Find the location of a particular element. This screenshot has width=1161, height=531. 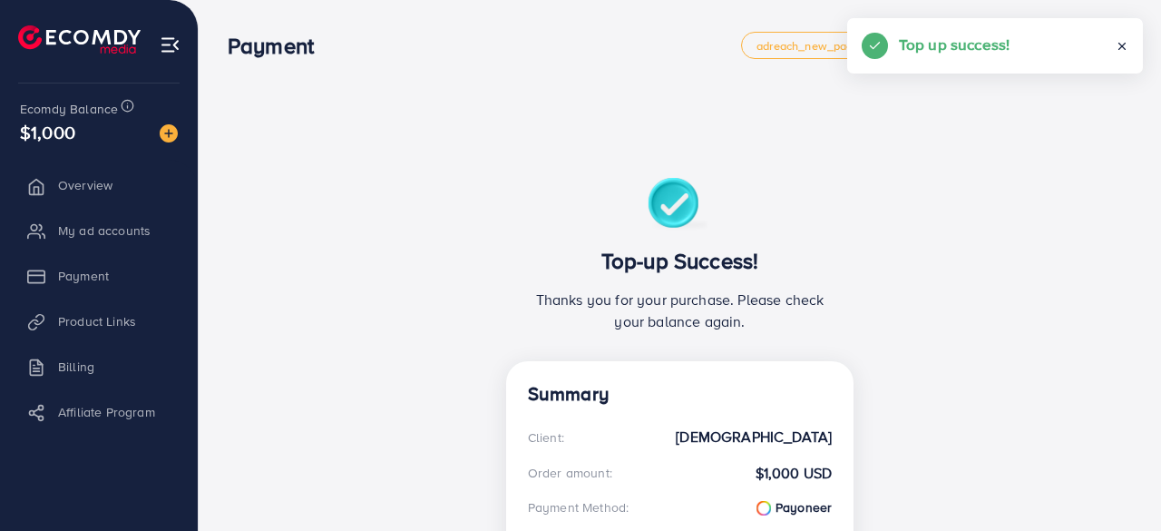

img: success is located at coordinates (679, 205).